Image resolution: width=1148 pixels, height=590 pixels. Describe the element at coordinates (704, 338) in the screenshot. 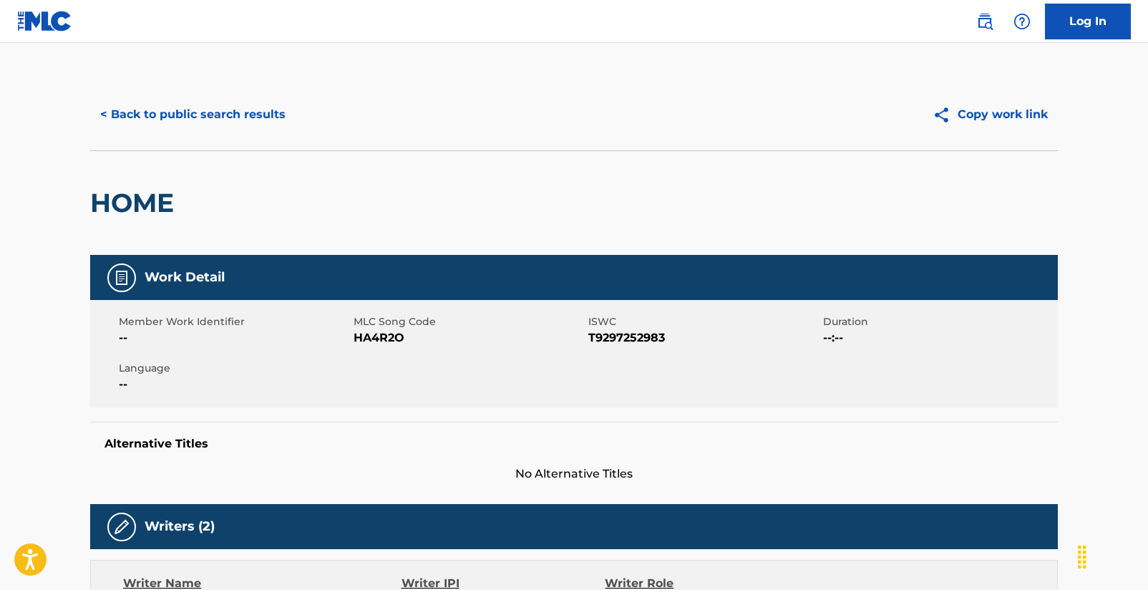

I see `span: T9297252983` at that location.